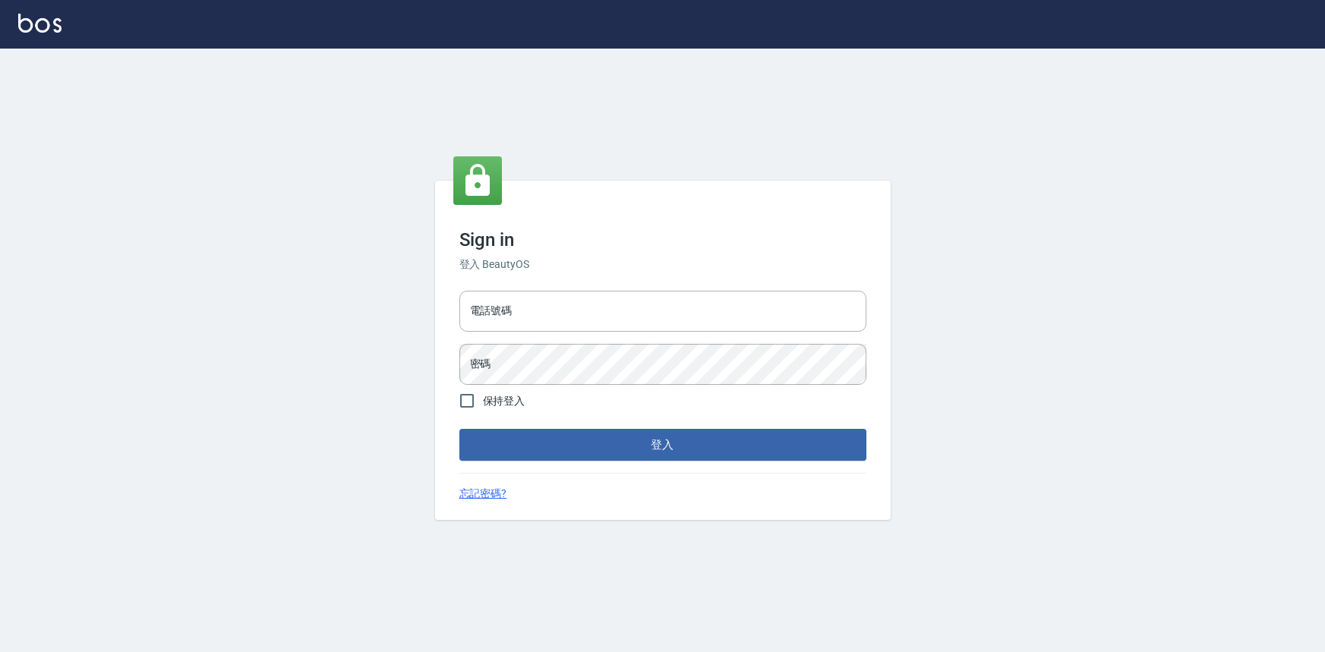  Describe the element at coordinates (663, 445) in the screenshot. I see `button: 登入` at that location.